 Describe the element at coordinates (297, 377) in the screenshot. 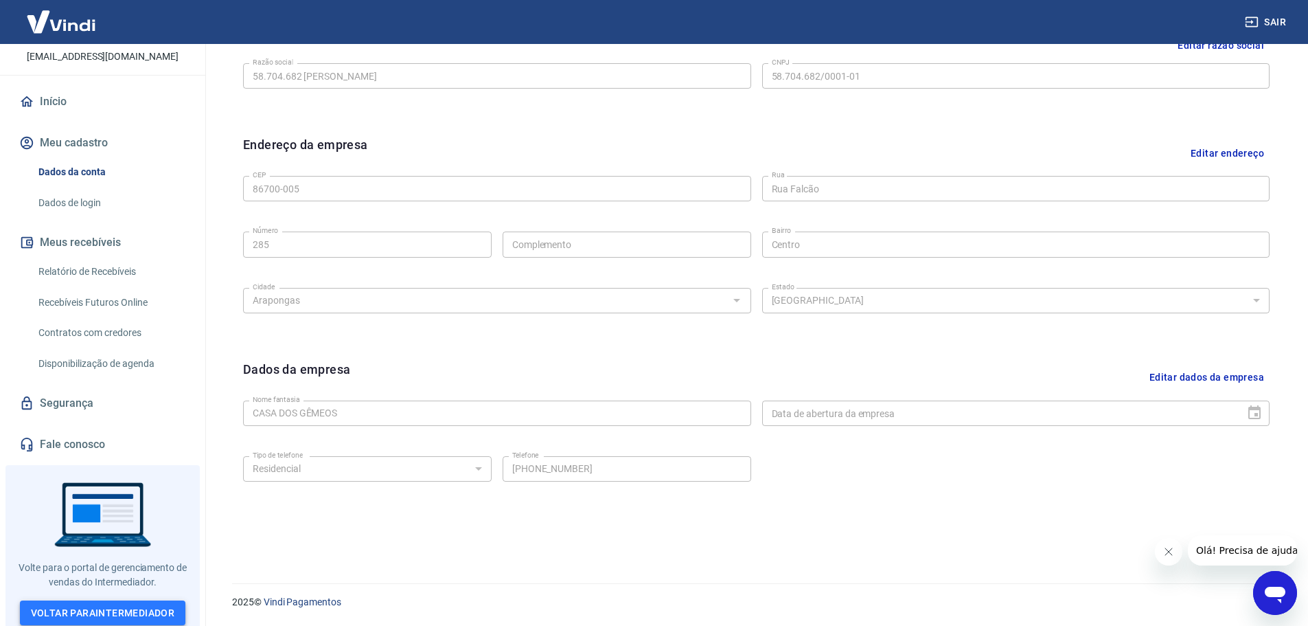

I see `h6: Dados da empresa` at that location.